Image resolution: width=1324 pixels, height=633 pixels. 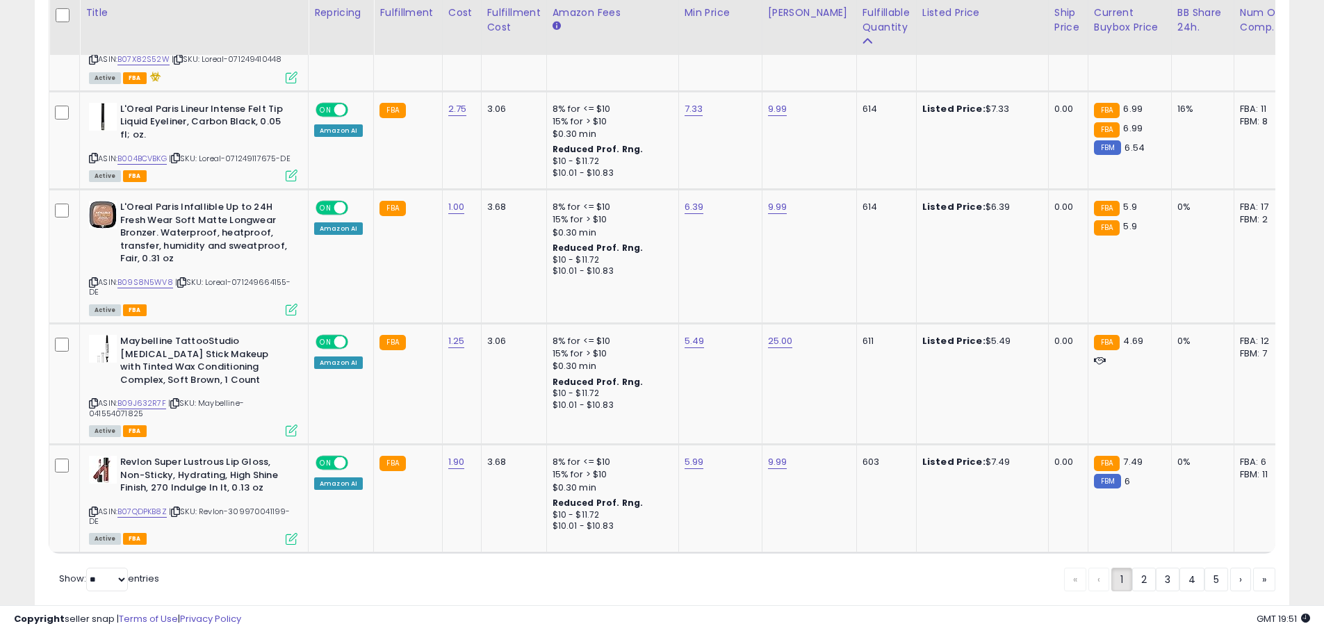 What do you see at coordinates (1262, 220) in the screenshot?
I see `div: FBM: 2` at bounding box center [1262, 220].